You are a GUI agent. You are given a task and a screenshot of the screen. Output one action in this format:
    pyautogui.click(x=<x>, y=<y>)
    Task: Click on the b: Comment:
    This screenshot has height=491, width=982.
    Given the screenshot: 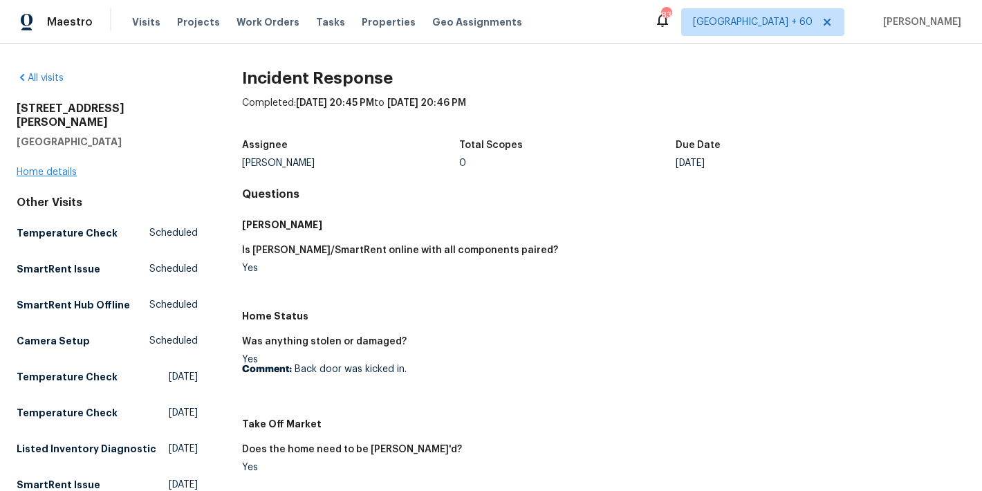 What is the action you would take?
    pyautogui.click(x=267, y=369)
    